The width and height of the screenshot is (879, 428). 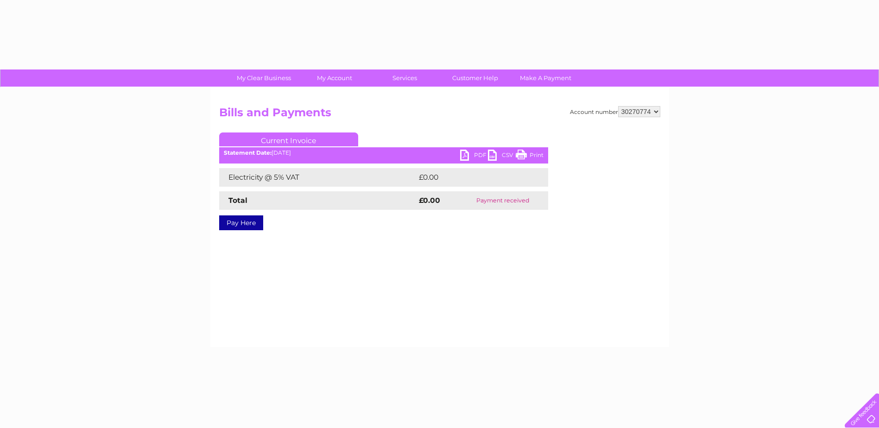 What do you see at coordinates (474, 156) in the screenshot?
I see `a: PDF` at bounding box center [474, 156].